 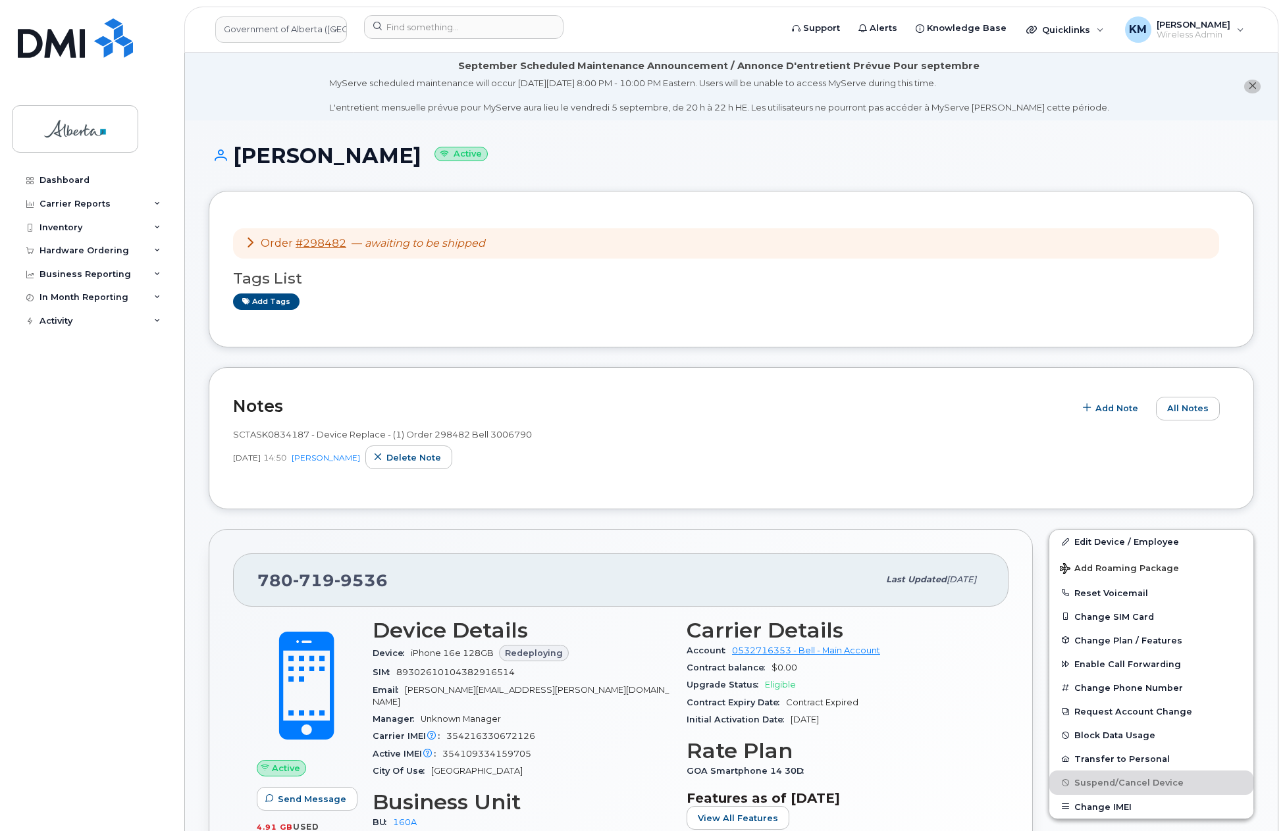 I want to click on h3: Carrier Details, so click(x=835, y=631).